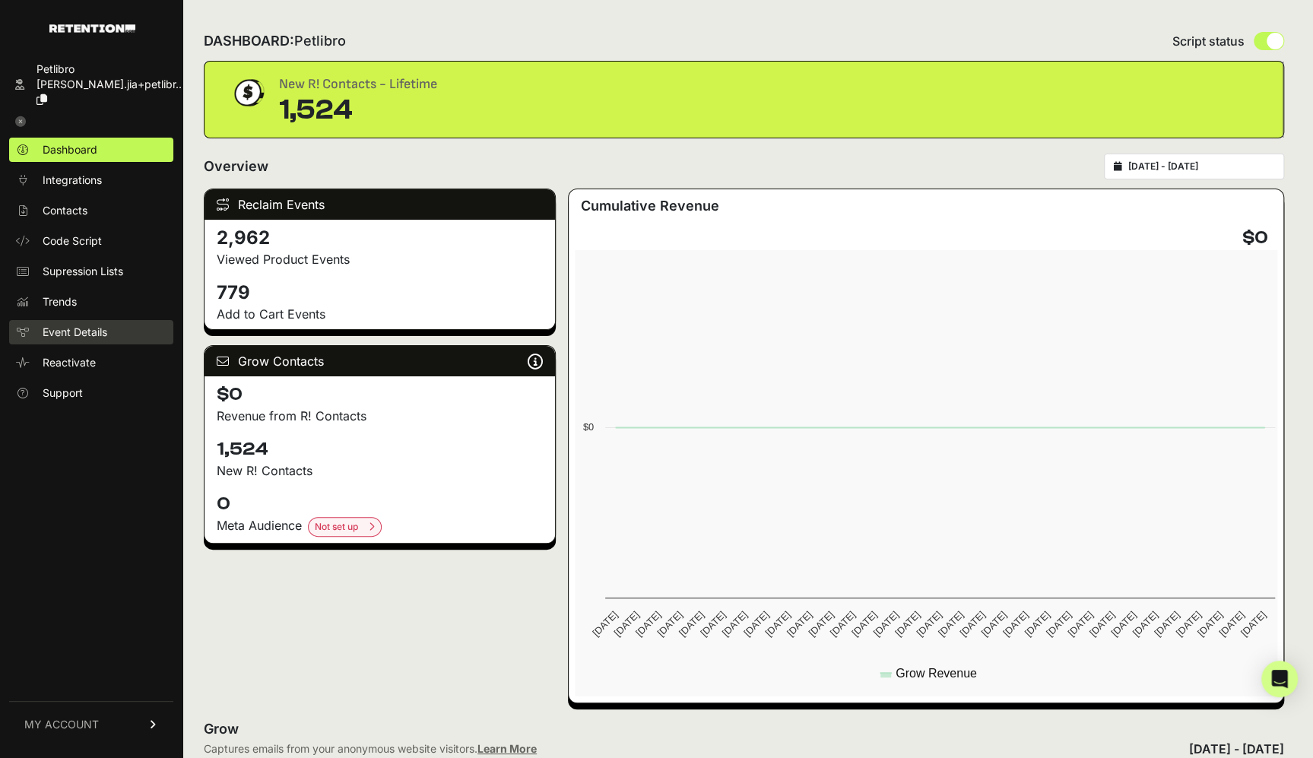 The height and width of the screenshot is (758, 1313). Describe the element at coordinates (92, 28) in the screenshot. I see `img: Retention.com` at that location.